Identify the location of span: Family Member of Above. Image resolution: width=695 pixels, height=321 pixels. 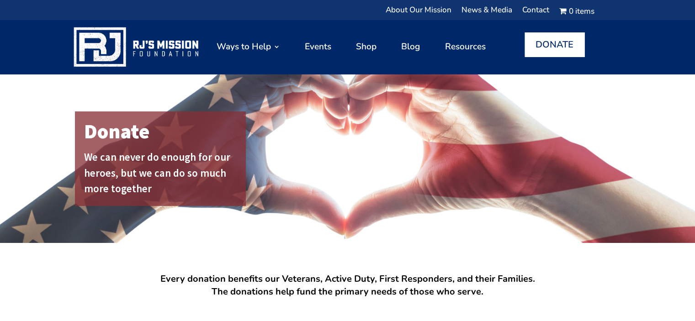
(49, 116).